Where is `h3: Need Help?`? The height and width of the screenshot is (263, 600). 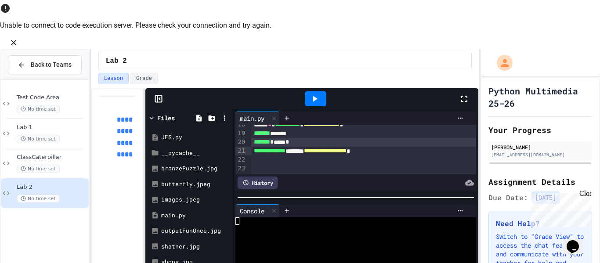 h3: Need Help? is located at coordinates (540, 223).